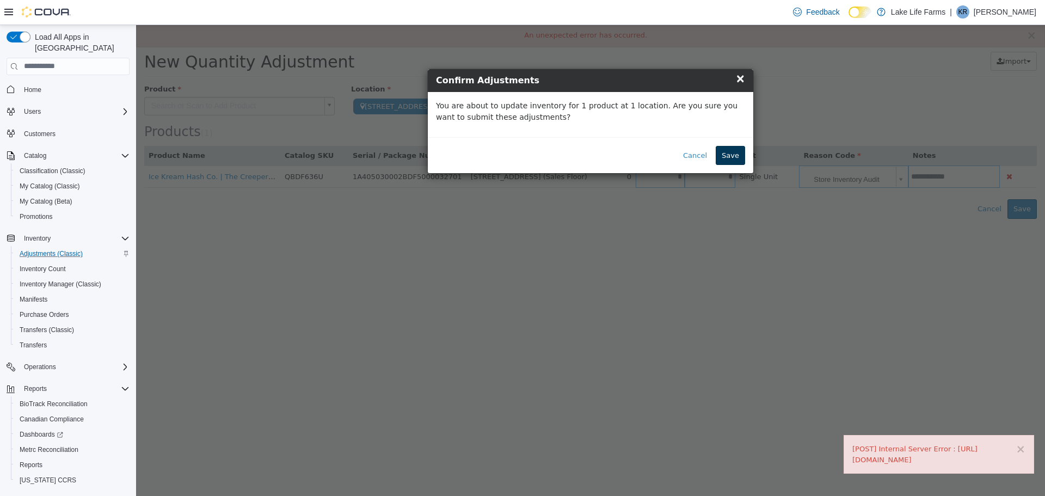  Describe the element at coordinates (72, 269) in the screenshot. I see `button: Inventory Count` at that location.